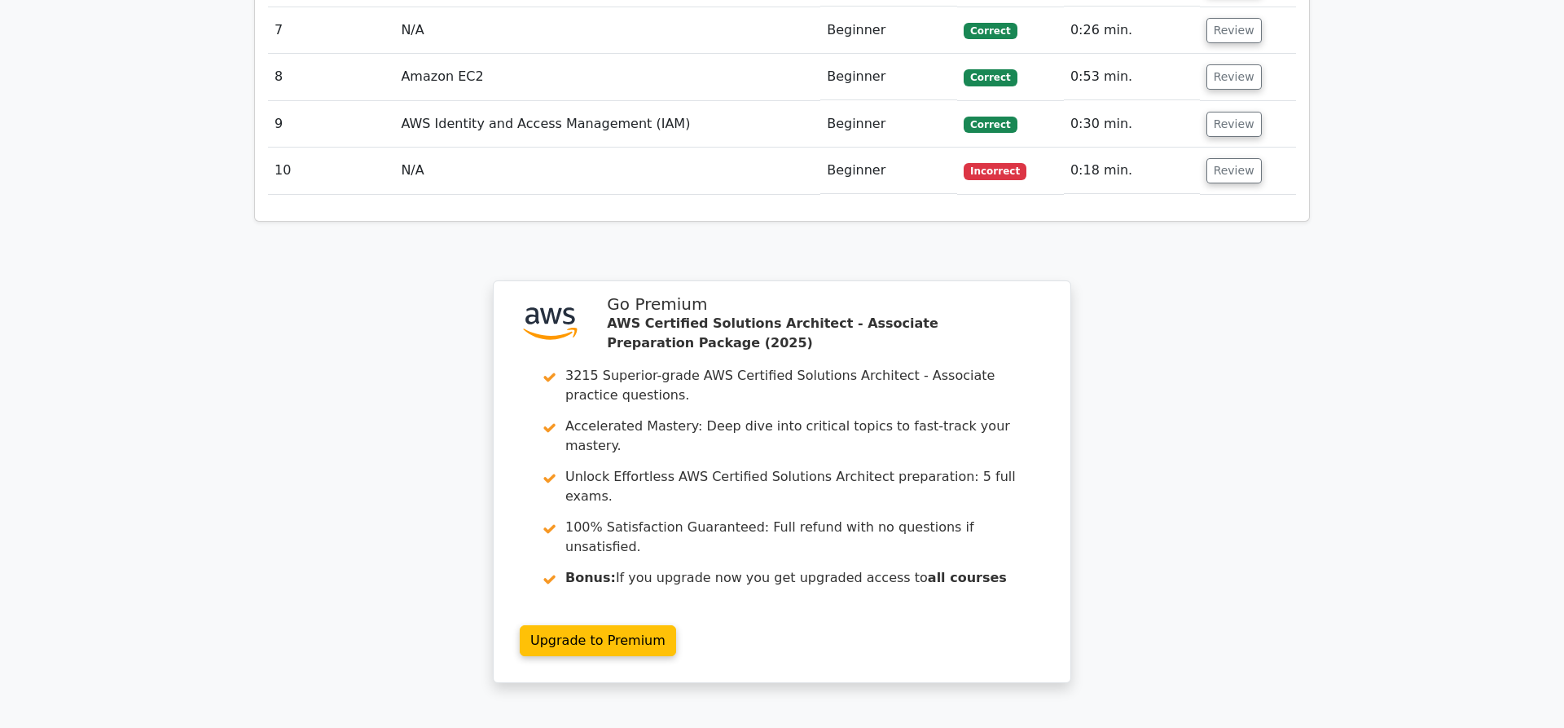 The height and width of the screenshot is (728, 1564). Describe the element at coordinates (1132, 77) in the screenshot. I see `td: 0:53 min.` at that location.